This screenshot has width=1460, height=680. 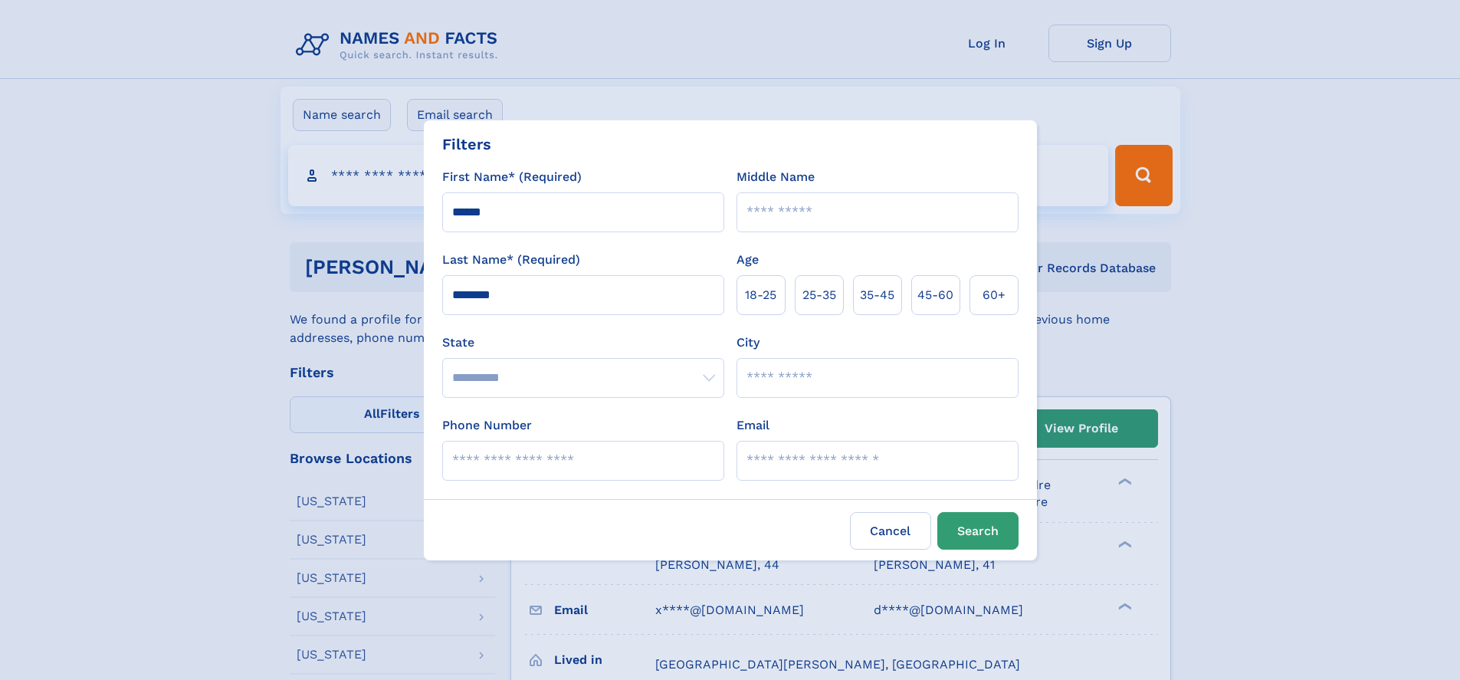 I want to click on span: 18‑25, so click(x=760, y=295).